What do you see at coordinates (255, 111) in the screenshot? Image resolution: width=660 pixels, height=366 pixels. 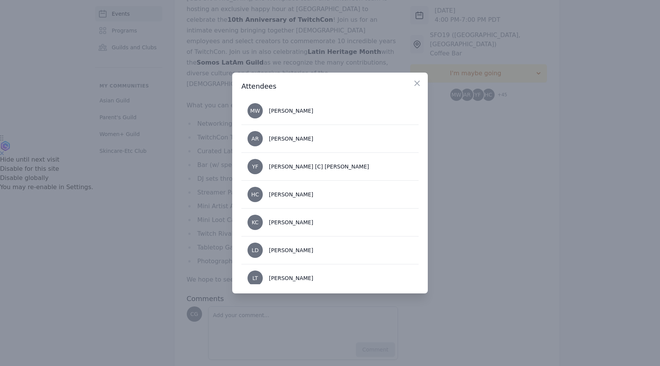 I see `span: MW` at bounding box center [255, 111].